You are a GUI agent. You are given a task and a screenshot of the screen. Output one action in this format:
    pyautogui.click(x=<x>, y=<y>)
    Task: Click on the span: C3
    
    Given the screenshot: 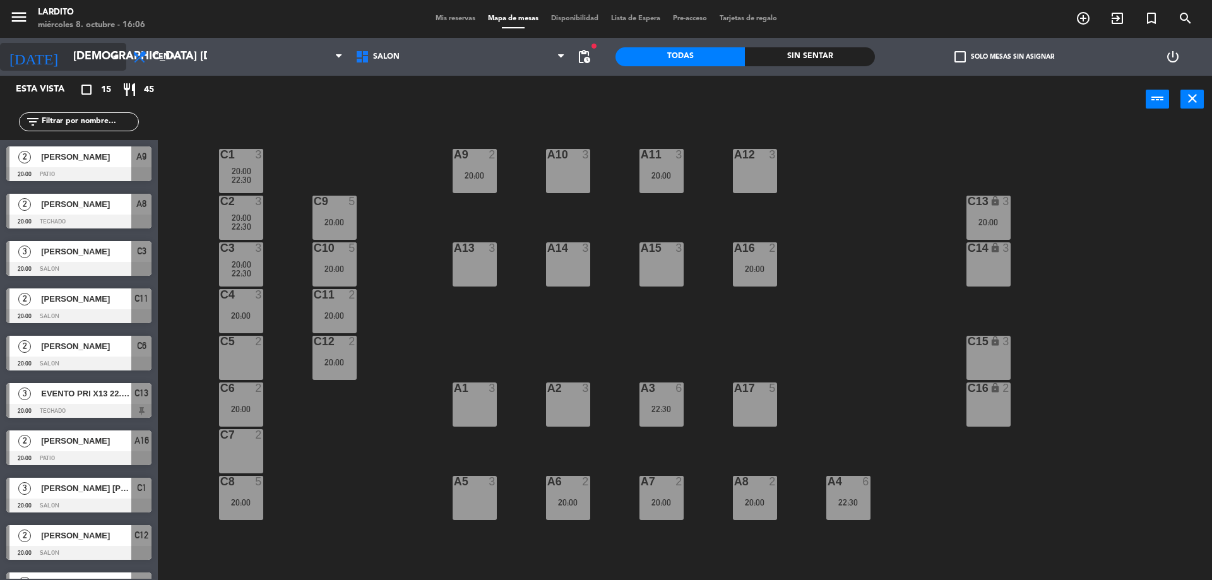 What is the action you would take?
    pyautogui.click(x=141, y=251)
    